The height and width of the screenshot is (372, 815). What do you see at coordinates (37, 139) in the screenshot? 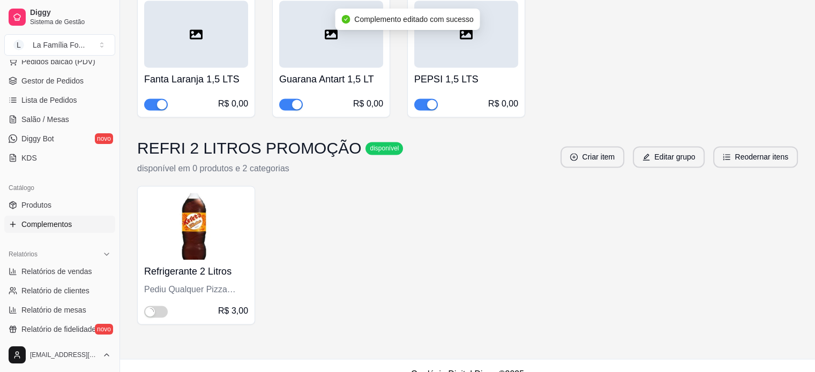
I see `span: Diggy Bot` at bounding box center [37, 139].